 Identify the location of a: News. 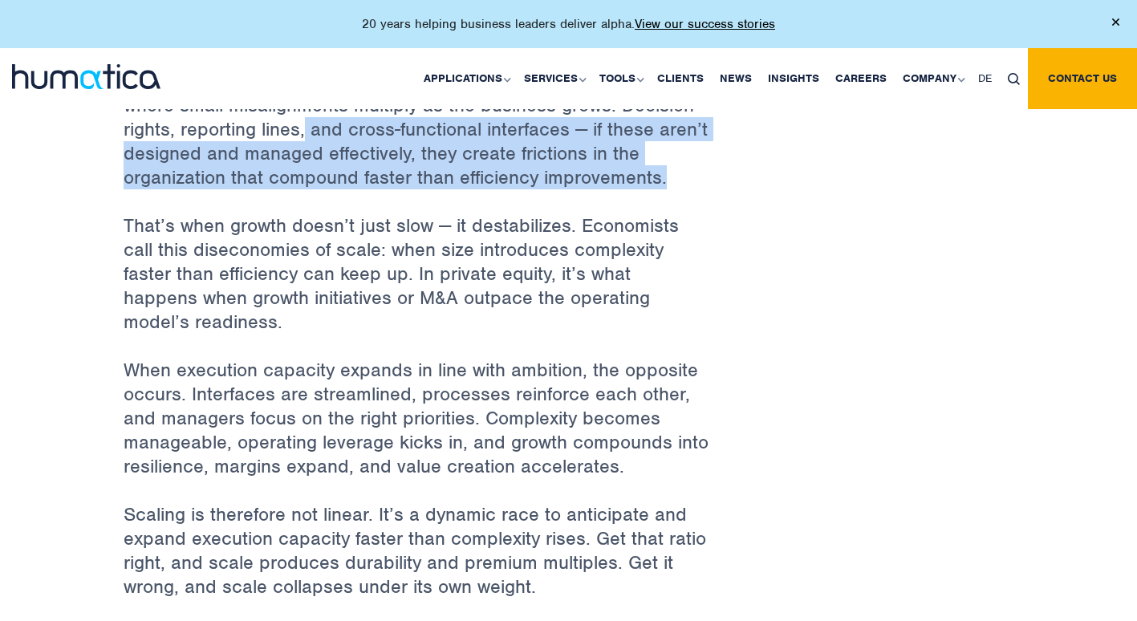
(736, 79).